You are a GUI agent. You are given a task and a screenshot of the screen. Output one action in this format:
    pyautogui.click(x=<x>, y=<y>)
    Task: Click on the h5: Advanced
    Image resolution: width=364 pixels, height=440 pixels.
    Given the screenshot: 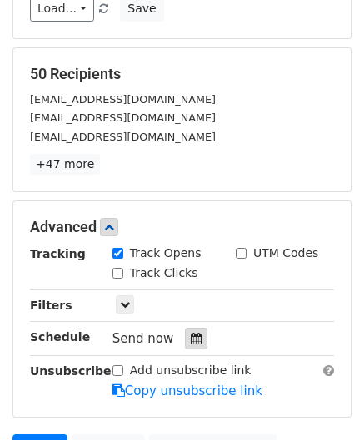 What is the action you would take?
    pyautogui.click(x=181, y=227)
    